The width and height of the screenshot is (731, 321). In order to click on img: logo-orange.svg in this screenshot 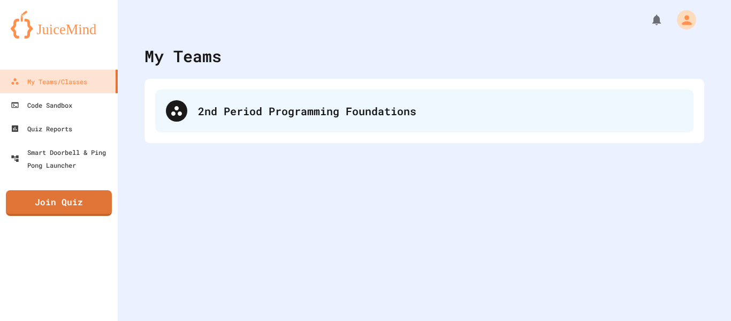, I will do `click(59, 25)`.